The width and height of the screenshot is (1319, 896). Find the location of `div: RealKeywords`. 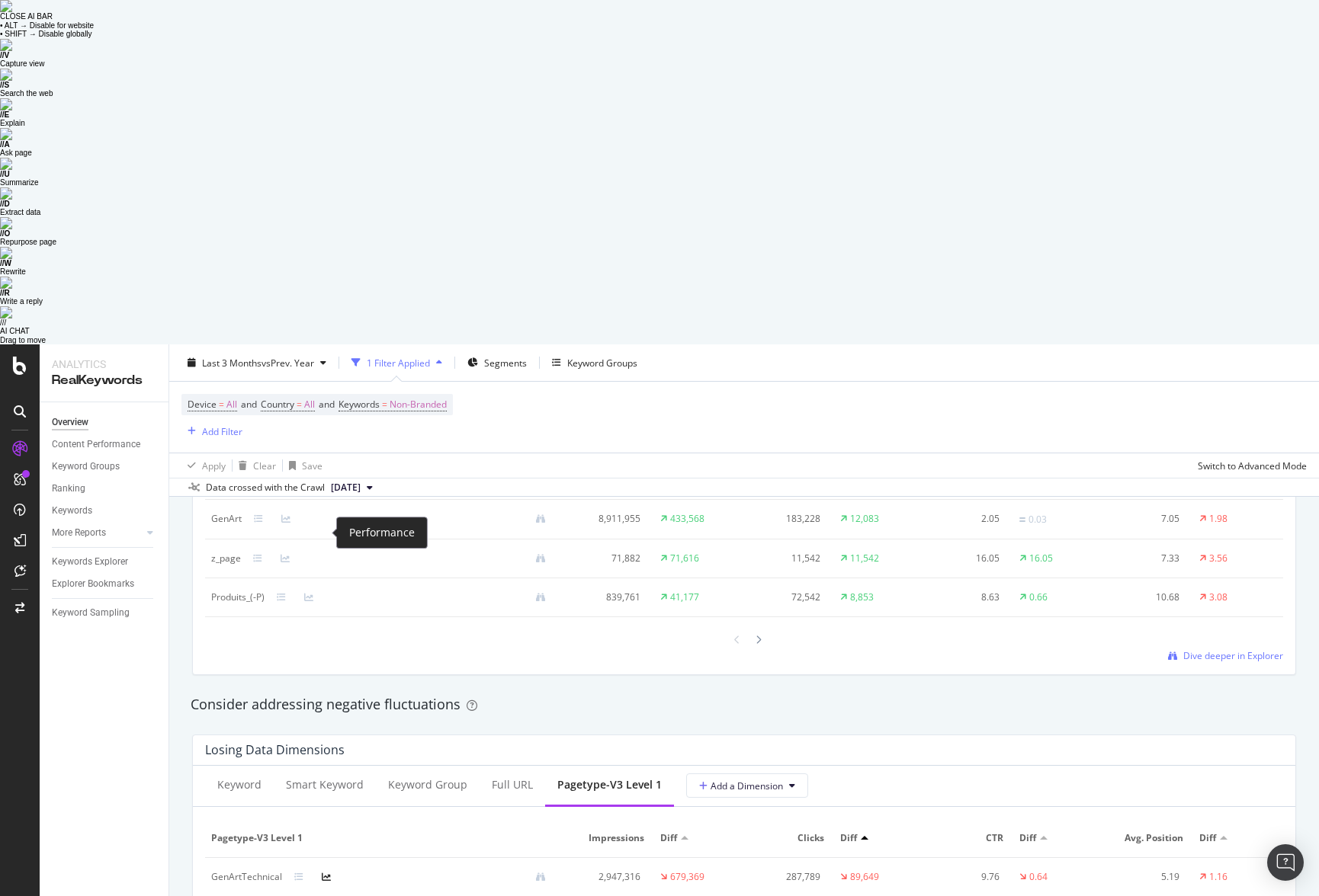

div: RealKeywords is located at coordinates (104, 380).